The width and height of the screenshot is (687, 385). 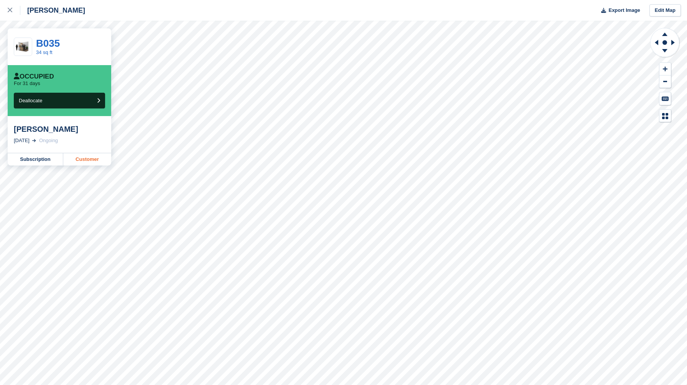 What do you see at coordinates (624, 10) in the screenshot?
I see `span: Export Image` at bounding box center [624, 10].